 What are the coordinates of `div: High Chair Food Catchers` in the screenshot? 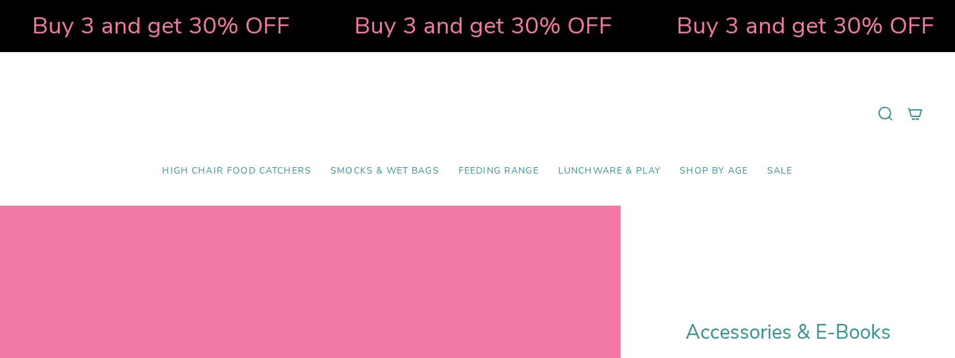 It's located at (237, 171).